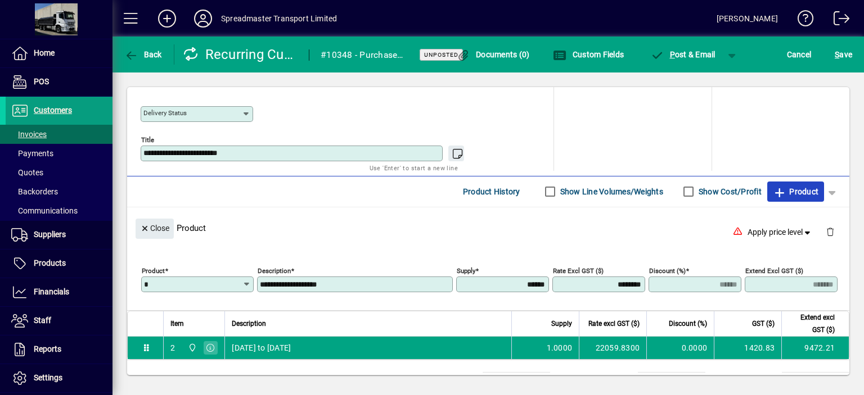 The image size is (864, 395). I want to click on button: Custom Fields, so click(588, 55).